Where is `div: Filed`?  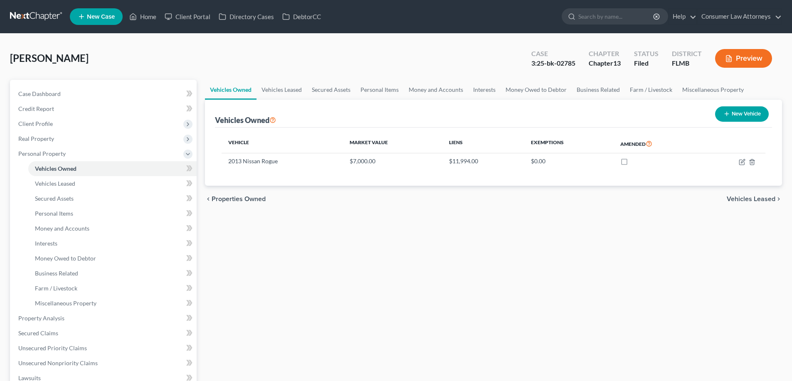 div: Filed is located at coordinates (646, 63).